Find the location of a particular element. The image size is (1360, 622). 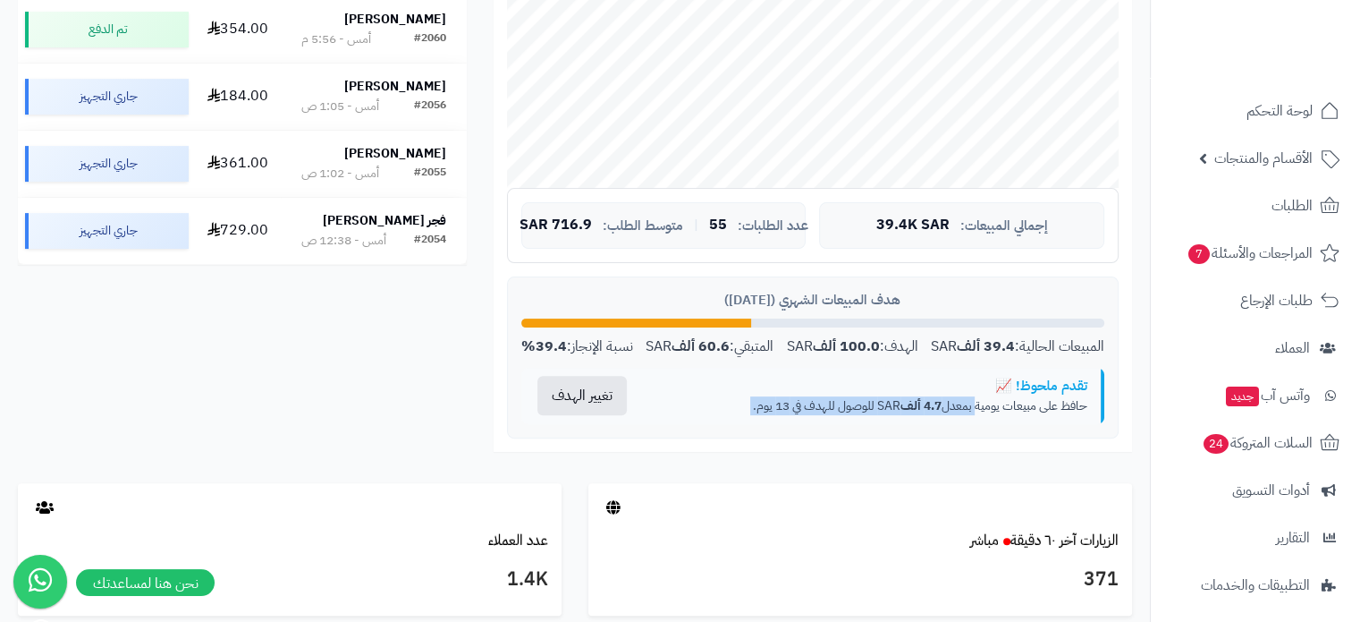

span: متوسط الطلب: is located at coordinates (643, 225).